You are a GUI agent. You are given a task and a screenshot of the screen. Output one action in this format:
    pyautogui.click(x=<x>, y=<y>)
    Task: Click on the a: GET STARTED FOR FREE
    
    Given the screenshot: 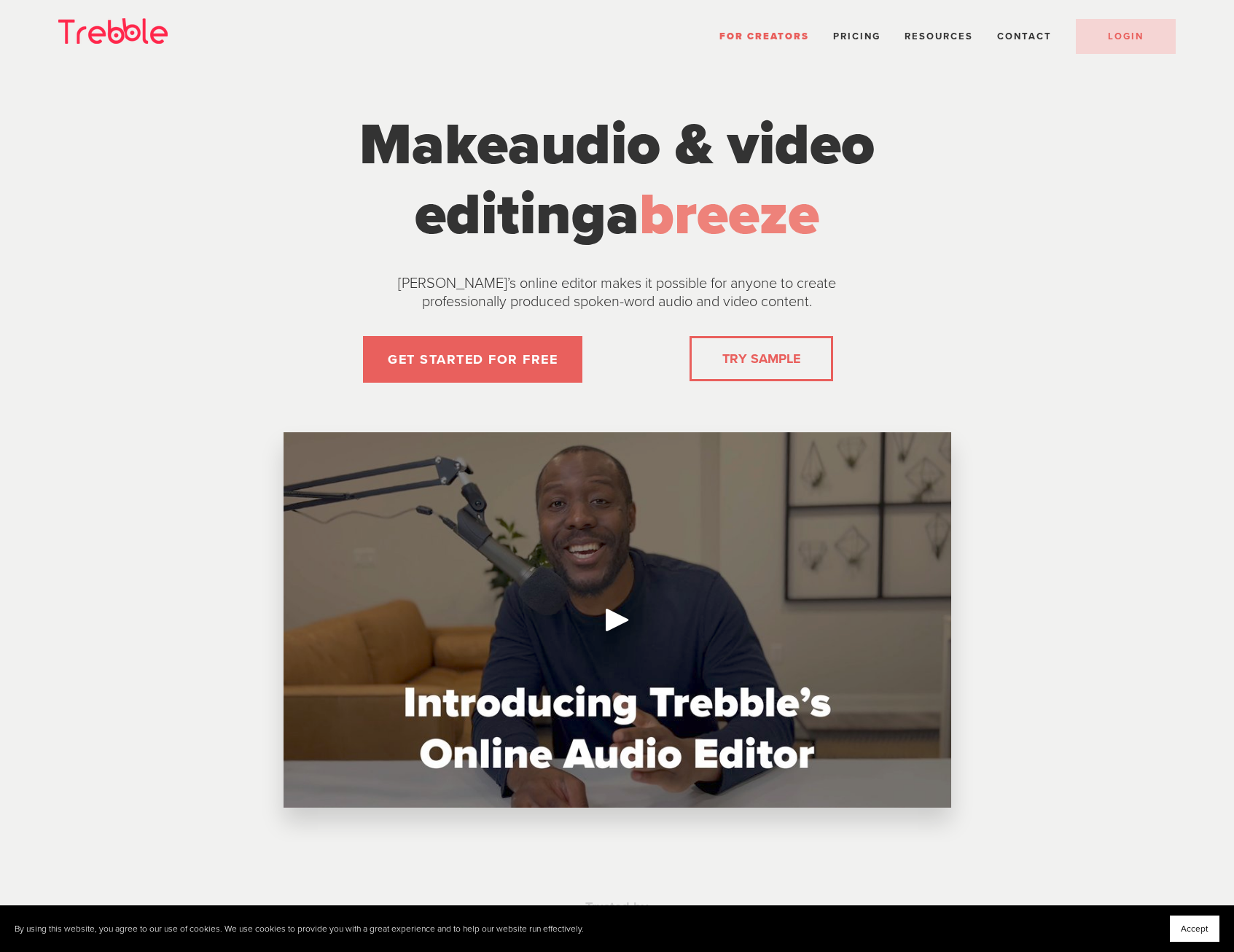 What is the action you would take?
    pyautogui.click(x=472, y=359)
    